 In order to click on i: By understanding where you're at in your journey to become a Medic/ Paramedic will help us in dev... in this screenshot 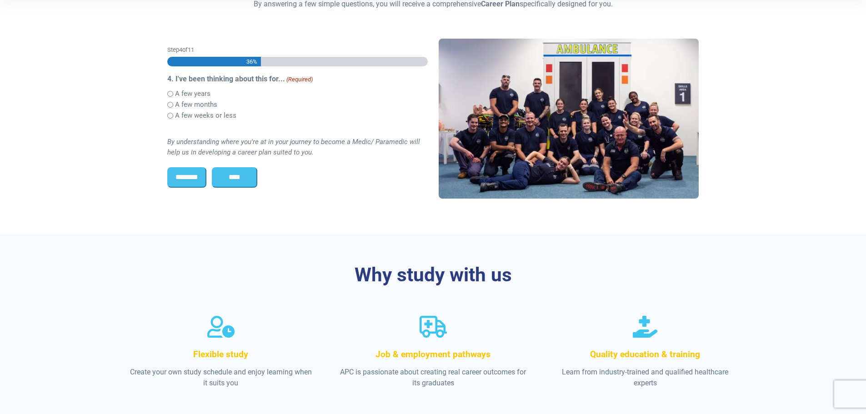, I will do `click(294, 147)`.